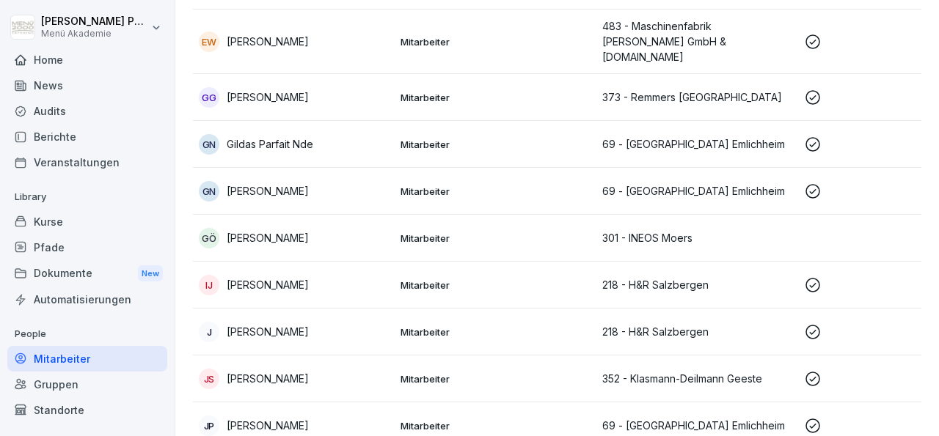 The width and height of the screenshot is (939, 436). What do you see at coordinates (87, 59) in the screenshot?
I see `a: Home` at bounding box center [87, 59].